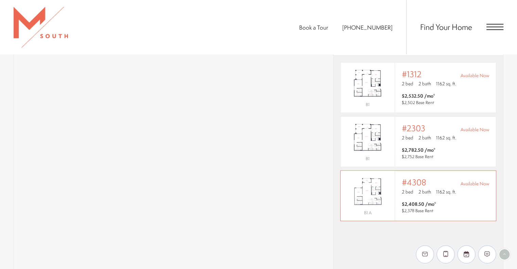 The height and width of the screenshot is (269, 517). What do you see at coordinates (418, 87) in the screenshot?
I see `a: View #1312` at bounding box center [418, 87].